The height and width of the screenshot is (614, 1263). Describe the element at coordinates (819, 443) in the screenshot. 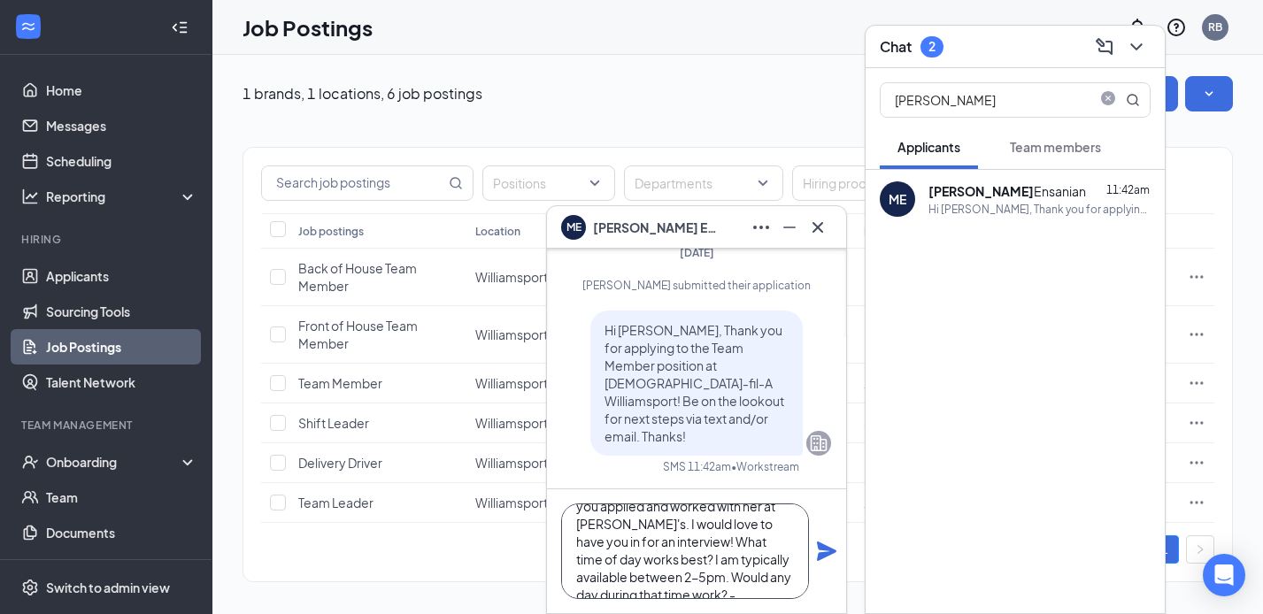

I see `svg: Company` at that location.